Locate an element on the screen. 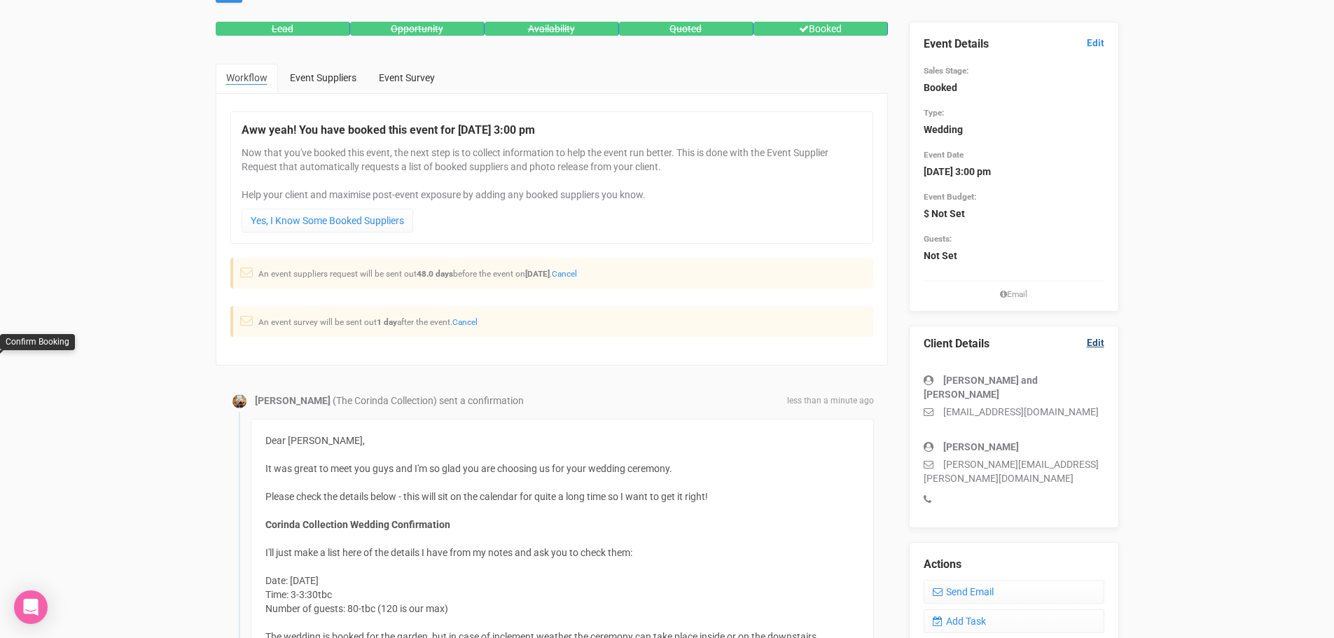 This screenshot has height=638, width=1334. div: Lead is located at coordinates (283, 29).